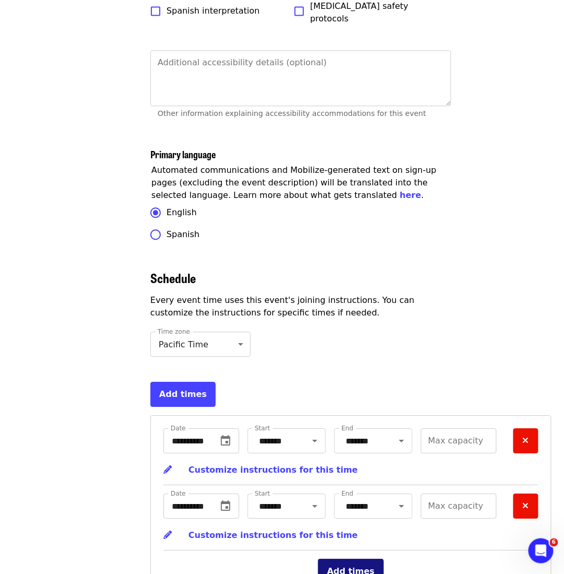 The image size is (564, 574). What do you see at coordinates (182, 213) in the screenshot?
I see `span: English` at bounding box center [182, 213].